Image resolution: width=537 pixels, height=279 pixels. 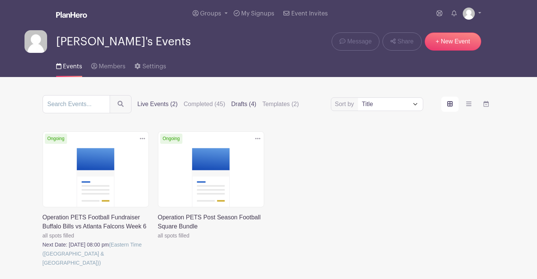 I want to click on div: order and view, so click(x=468, y=104).